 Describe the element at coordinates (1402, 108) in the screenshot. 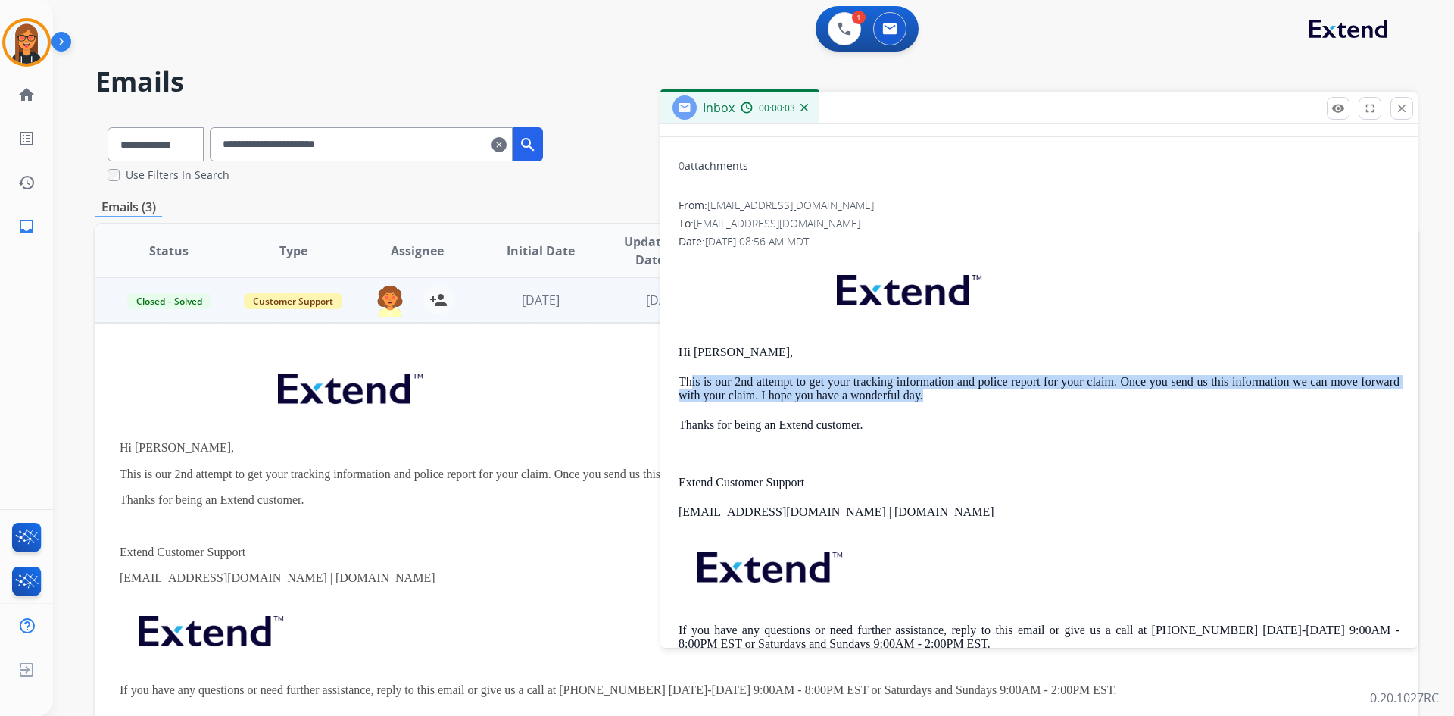

I see `mat-icon: close` at that location.